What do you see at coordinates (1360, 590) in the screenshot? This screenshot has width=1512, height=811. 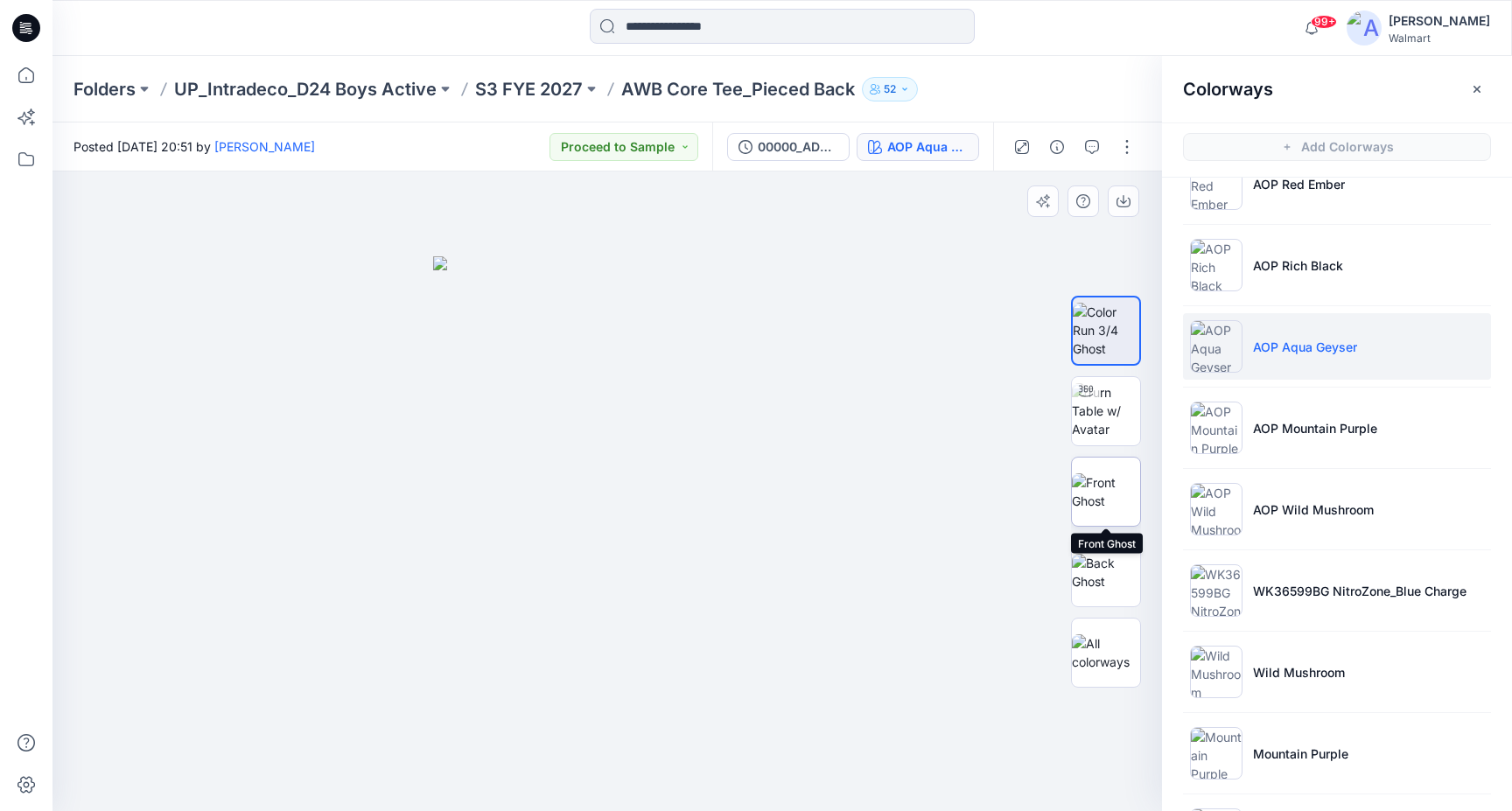 I see `p: WK36599BG NitroZone_Blue Charge` at bounding box center [1360, 590].